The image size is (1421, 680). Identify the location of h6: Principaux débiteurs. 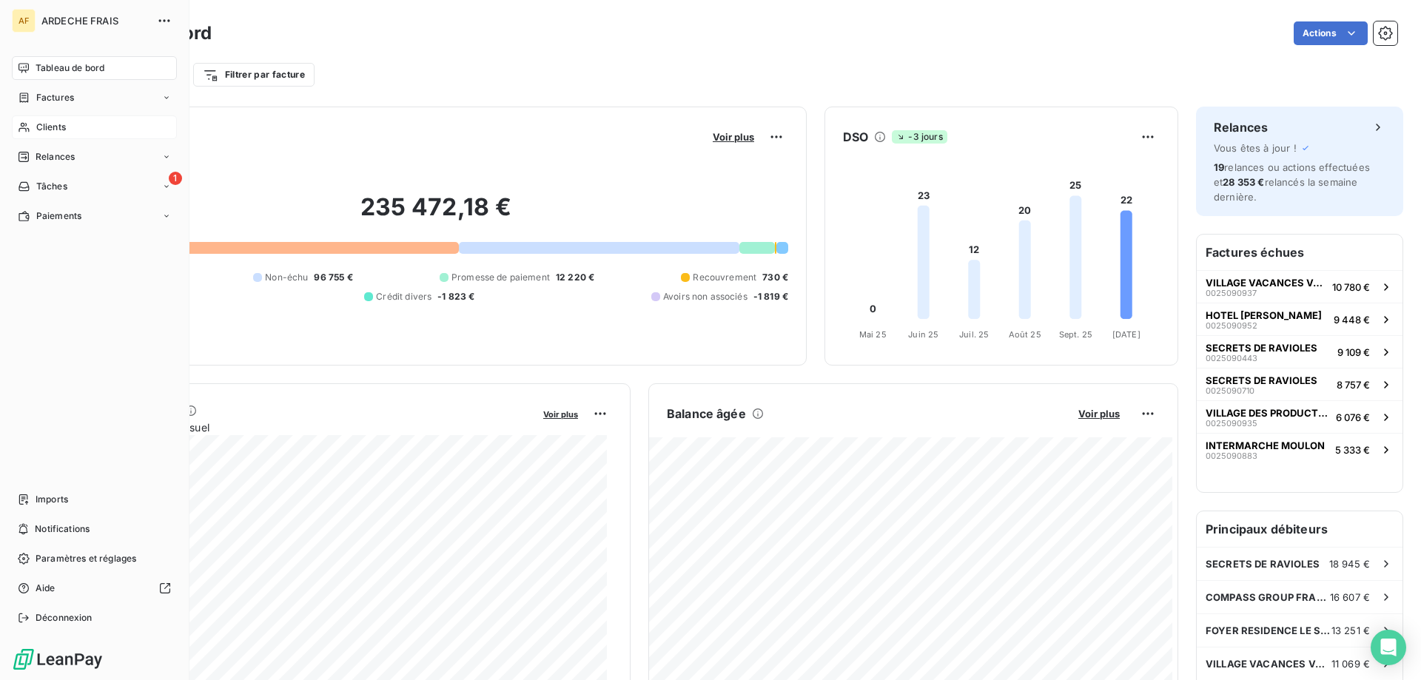
(1299, 529).